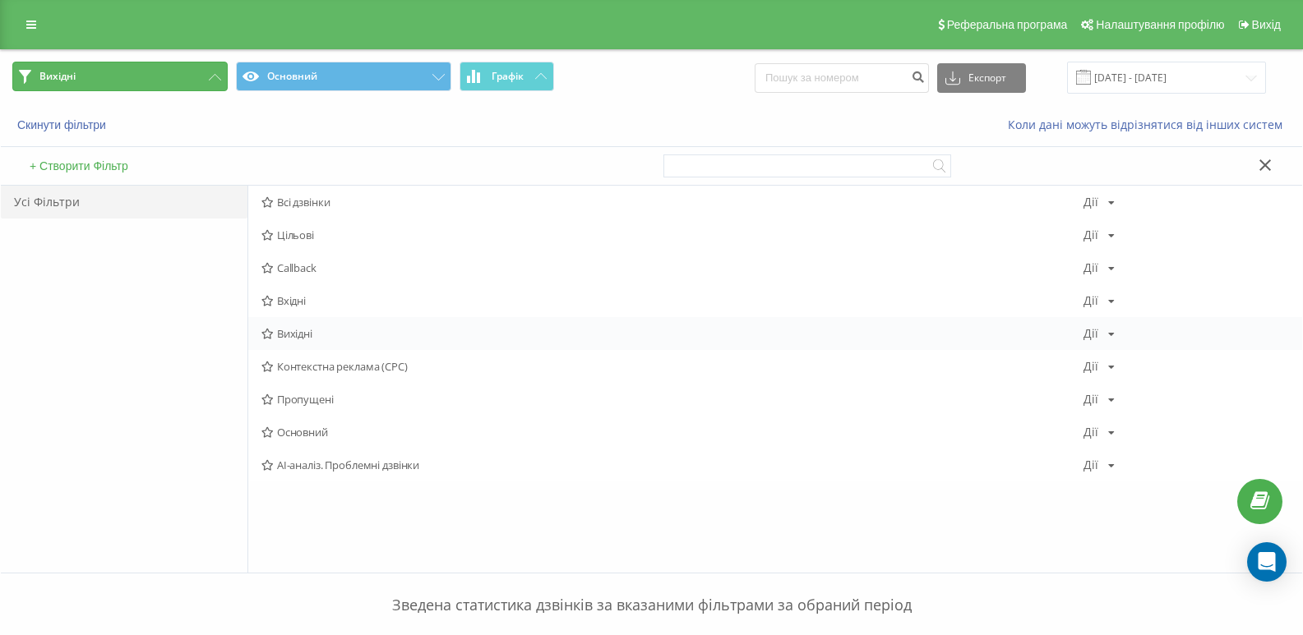 The width and height of the screenshot is (1303, 635). What do you see at coordinates (124, 202) in the screenshot?
I see `div: Усі Фільтри` at bounding box center [124, 202].